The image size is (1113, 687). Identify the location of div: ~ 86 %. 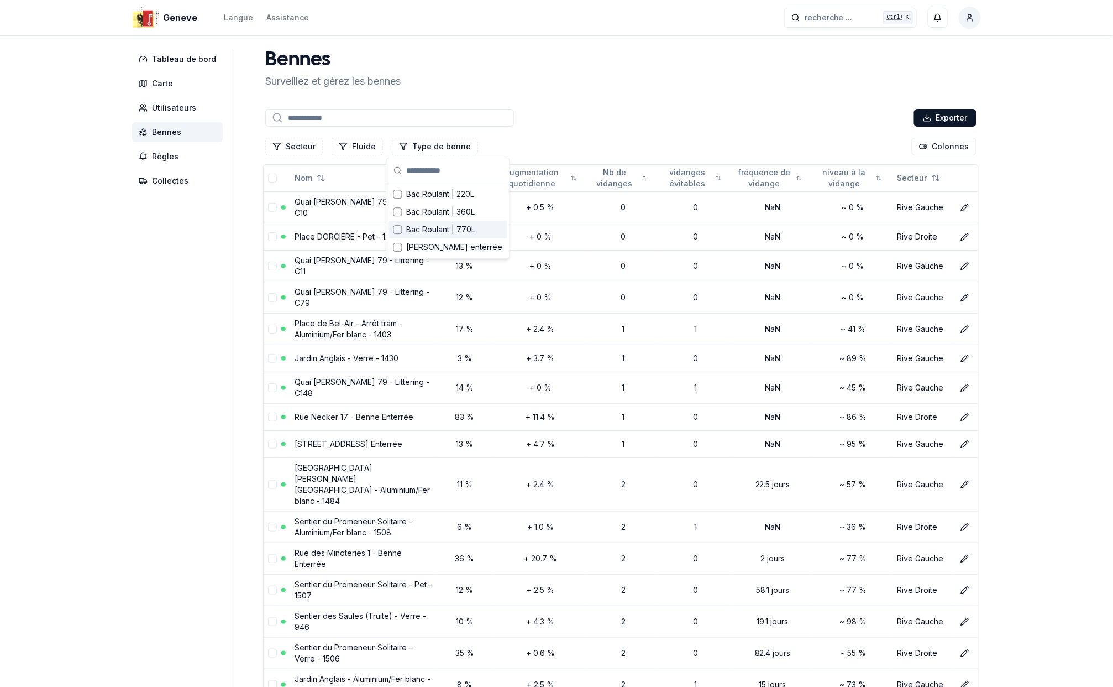
(853, 417).